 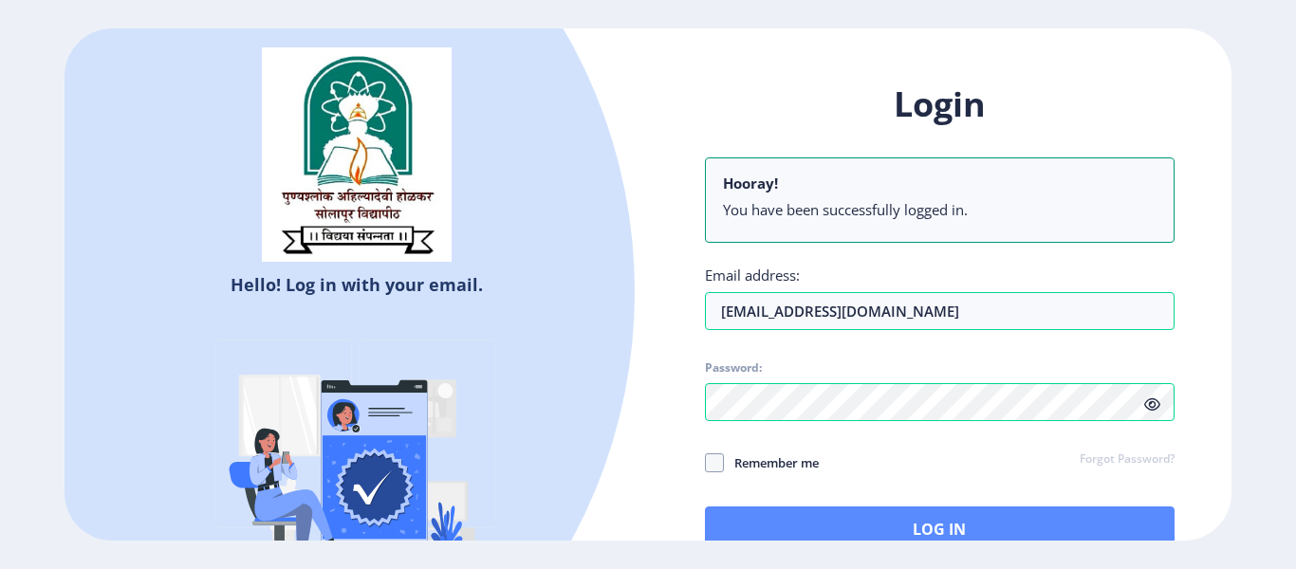 I want to click on a: Forgot Password?, so click(x=1127, y=460).